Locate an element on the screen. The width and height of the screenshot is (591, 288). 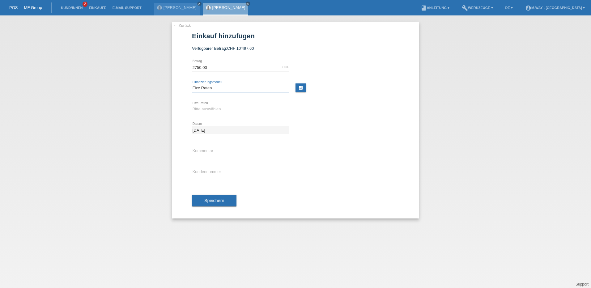
a: ← Zurück is located at coordinates (182, 25).